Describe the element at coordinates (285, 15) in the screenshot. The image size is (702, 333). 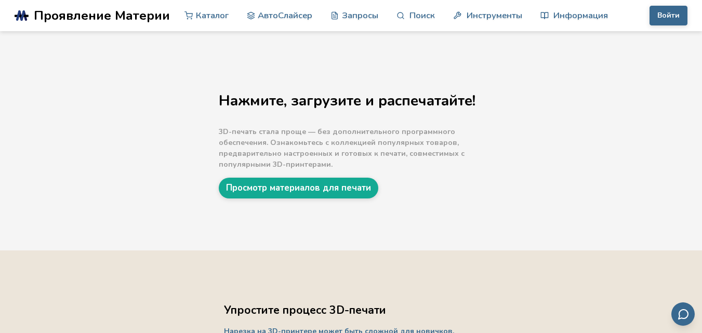
I see `font: АвтоСлайсер` at that location.